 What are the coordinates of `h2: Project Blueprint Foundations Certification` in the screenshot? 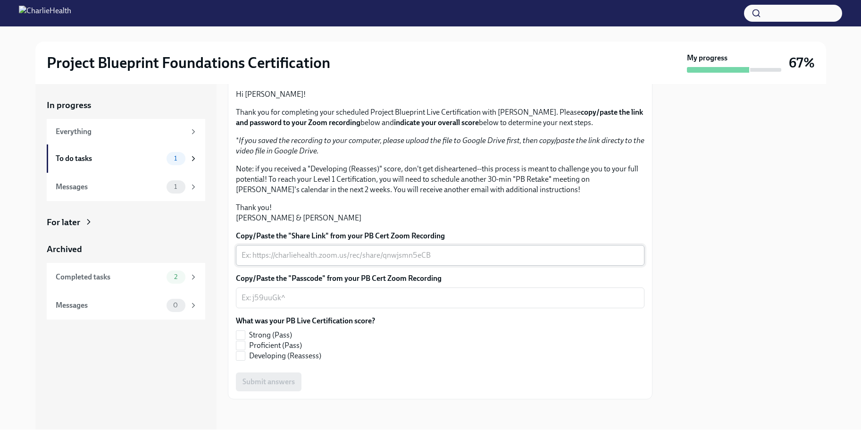 It's located at (188, 63).